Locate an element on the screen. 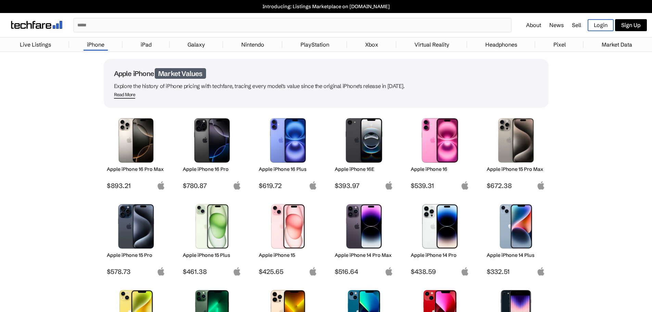 This screenshot has height=312, width=652. img: iPhone 15 Plus is located at coordinates (212, 226).